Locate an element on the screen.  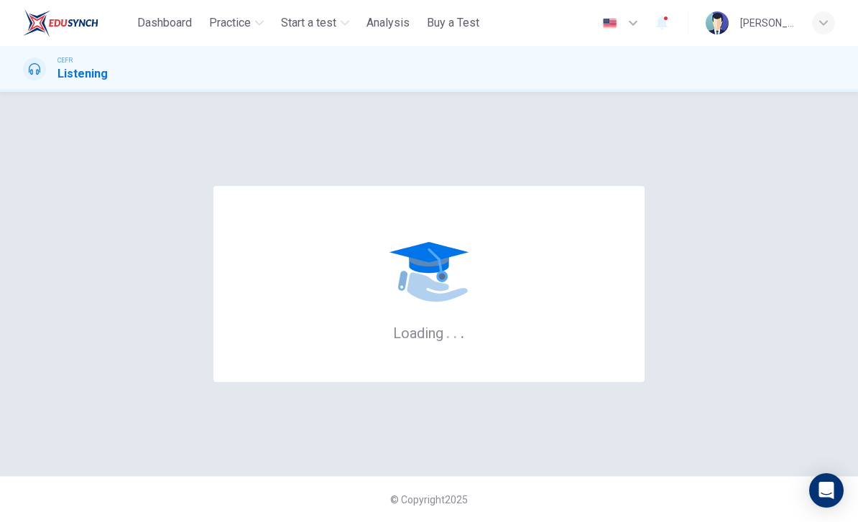
span: Start a test is located at coordinates (308, 23).